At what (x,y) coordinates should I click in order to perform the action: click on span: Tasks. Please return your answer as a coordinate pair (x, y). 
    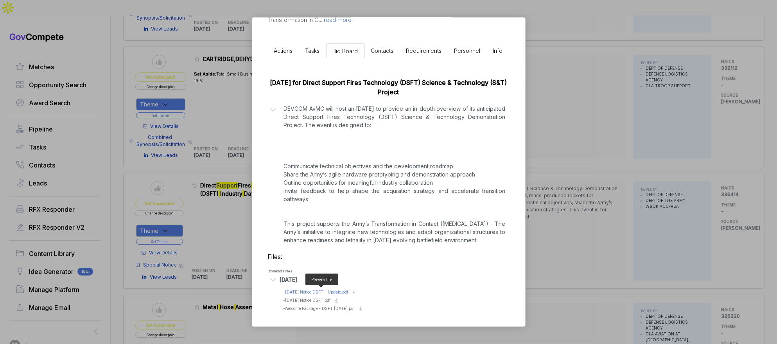
    Looking at the image, I should click on (312, 50).